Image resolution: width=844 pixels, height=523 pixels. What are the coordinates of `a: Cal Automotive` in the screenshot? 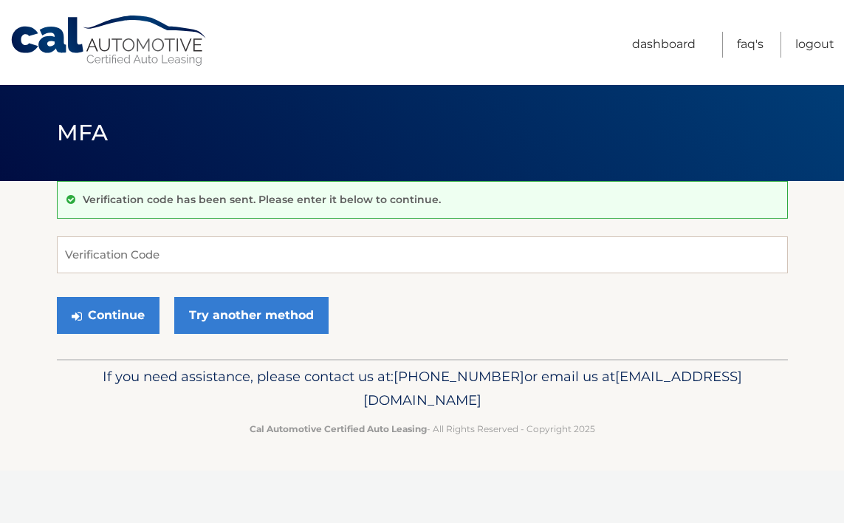 It's located at (109, 41).